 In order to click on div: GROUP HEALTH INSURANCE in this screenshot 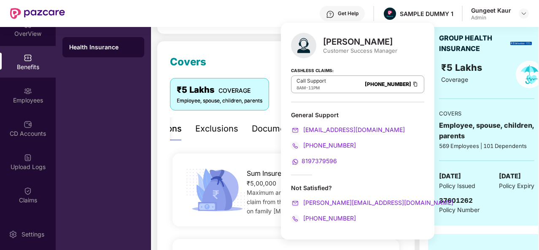, I will do `click(473, 43)`.